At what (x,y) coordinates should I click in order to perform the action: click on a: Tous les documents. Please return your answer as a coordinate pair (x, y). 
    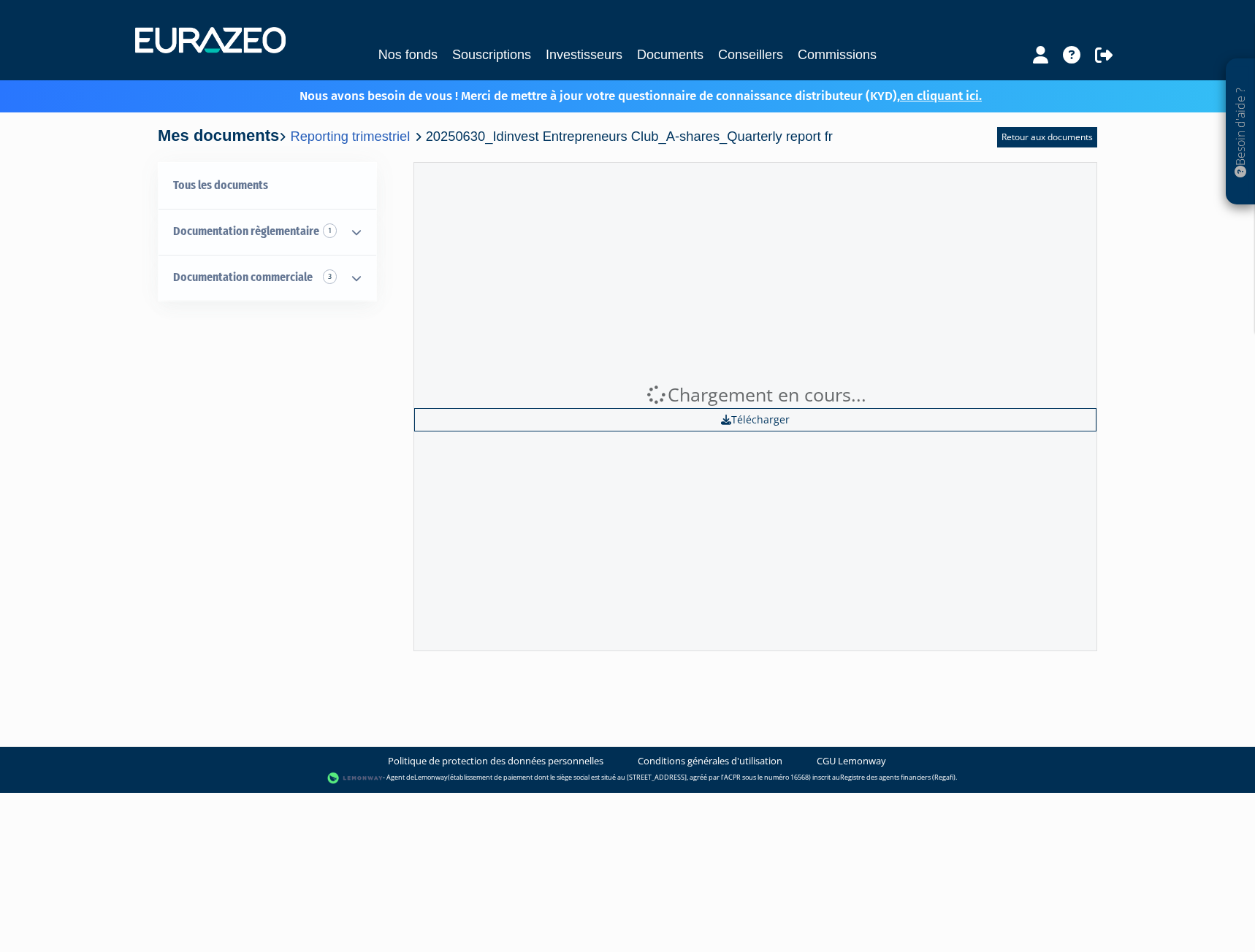
    Looking at the image, I should click on (267, 185).